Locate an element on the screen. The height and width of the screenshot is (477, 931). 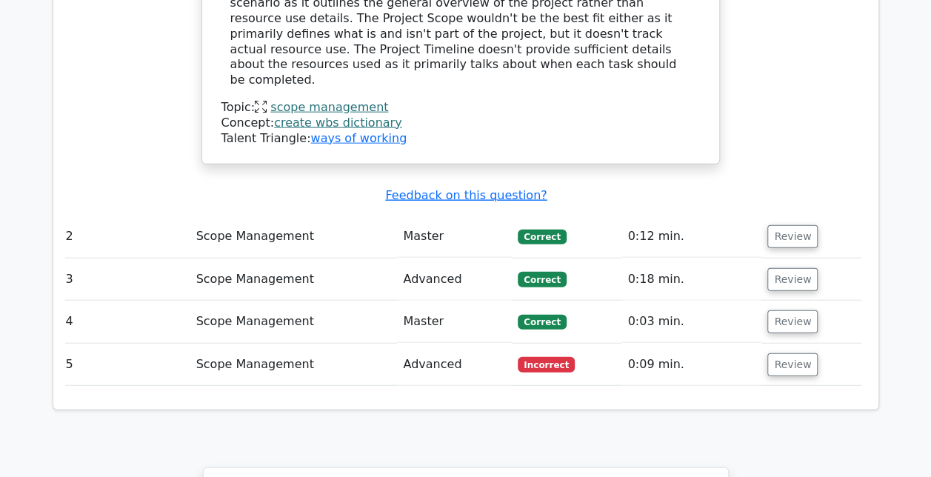
td: 0:18 min. is located at coordinates (691, 279).